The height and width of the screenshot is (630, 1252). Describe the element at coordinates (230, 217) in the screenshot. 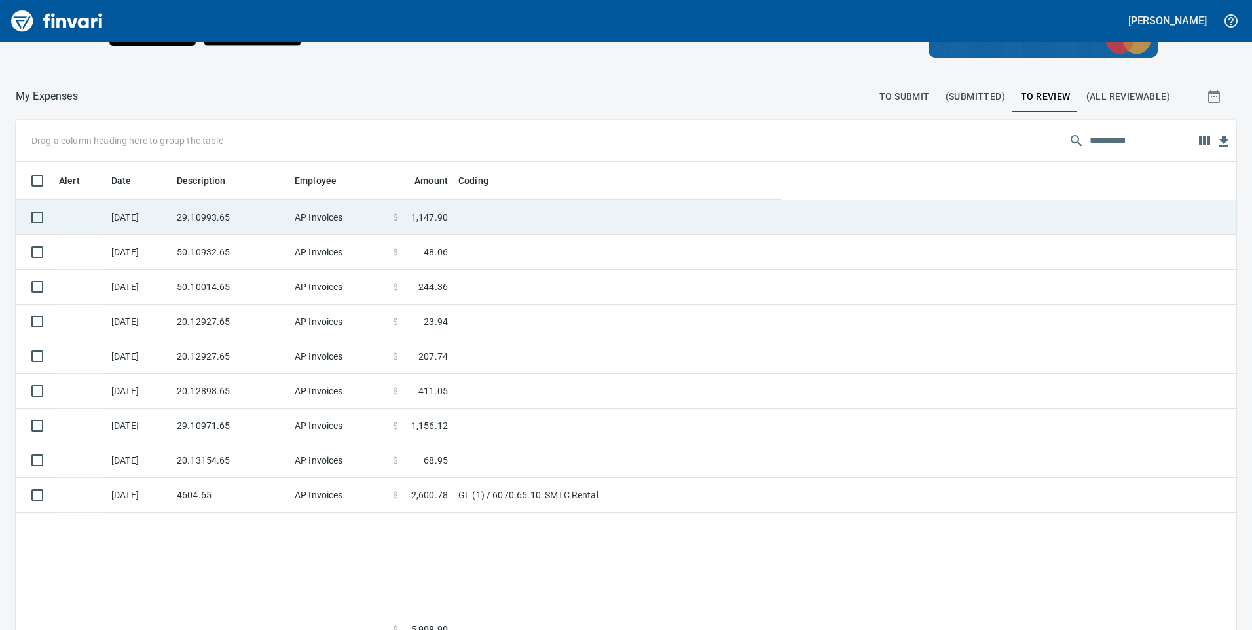

I see `td: 29.10993.65` at that location.